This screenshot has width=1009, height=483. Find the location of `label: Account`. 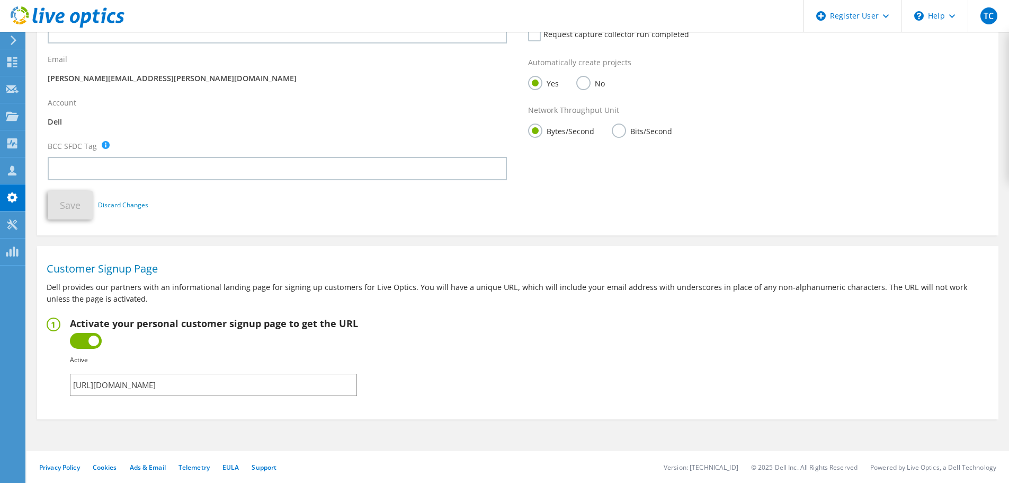

label: Account is located at coordinates (62, 103).